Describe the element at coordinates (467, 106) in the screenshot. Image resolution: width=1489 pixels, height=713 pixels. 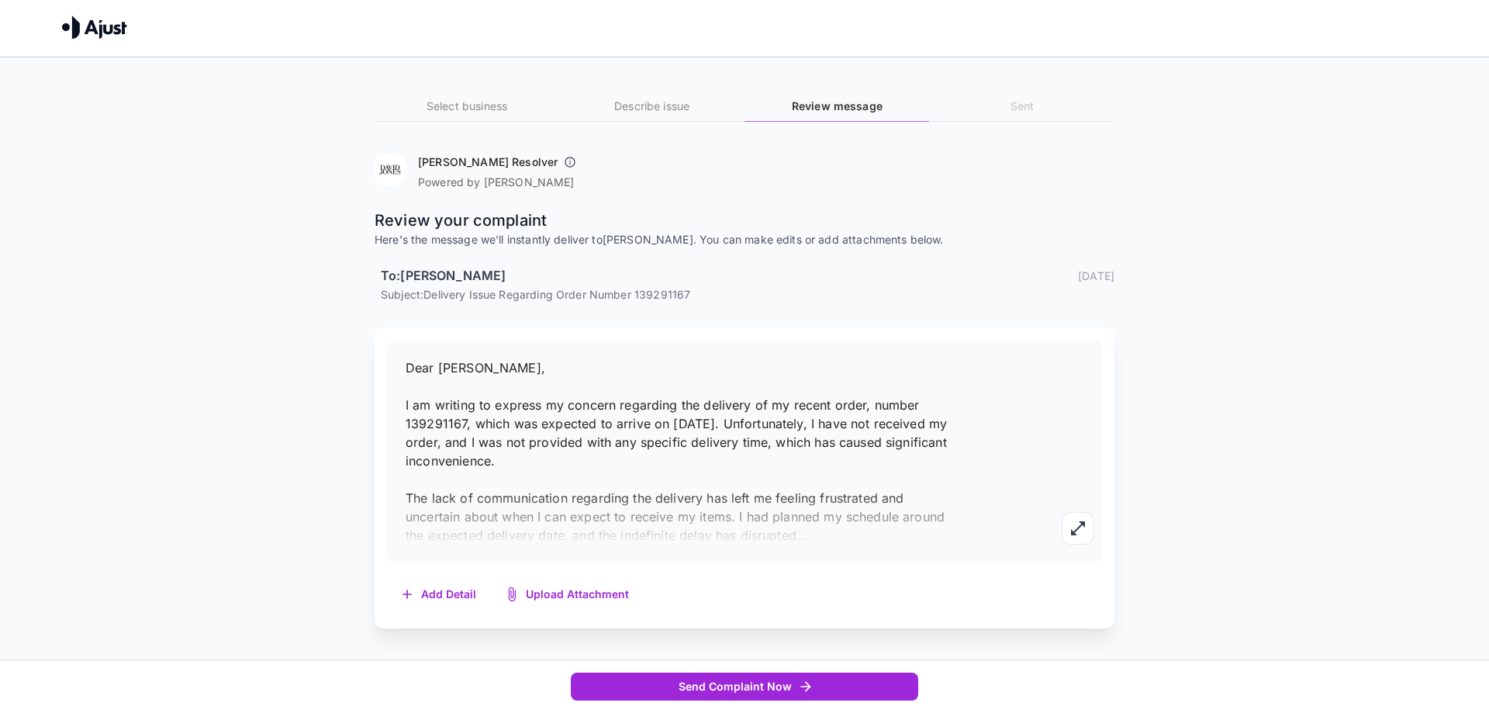
I see `h6: Select business` at that location.